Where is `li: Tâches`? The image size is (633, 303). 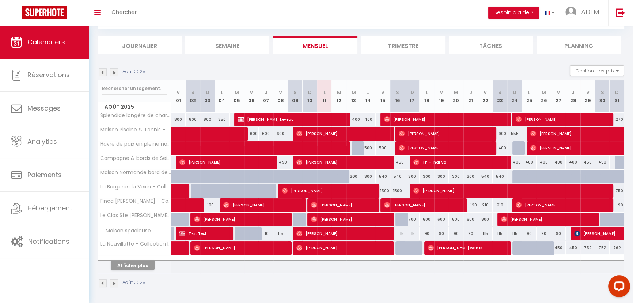 li: Tâches is located at coordinates (491, 45).